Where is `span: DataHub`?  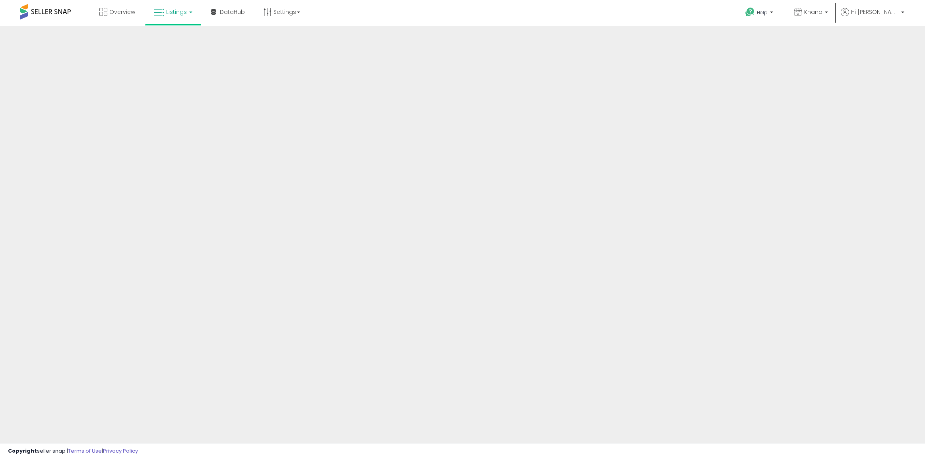 span: DataHub is located at coordinates (232, 12).